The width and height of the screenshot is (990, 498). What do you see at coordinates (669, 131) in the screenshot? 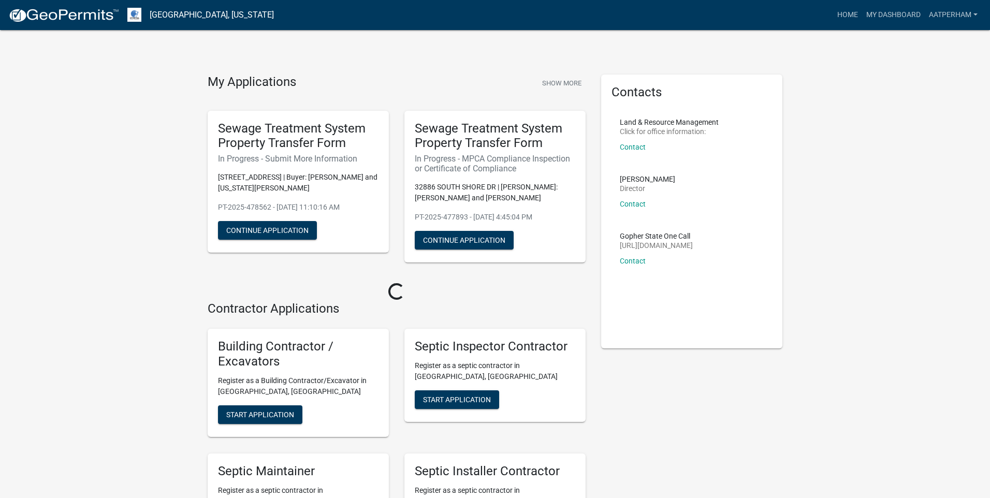
I see `p: Click for office information:` at bounding box center [669, 131].